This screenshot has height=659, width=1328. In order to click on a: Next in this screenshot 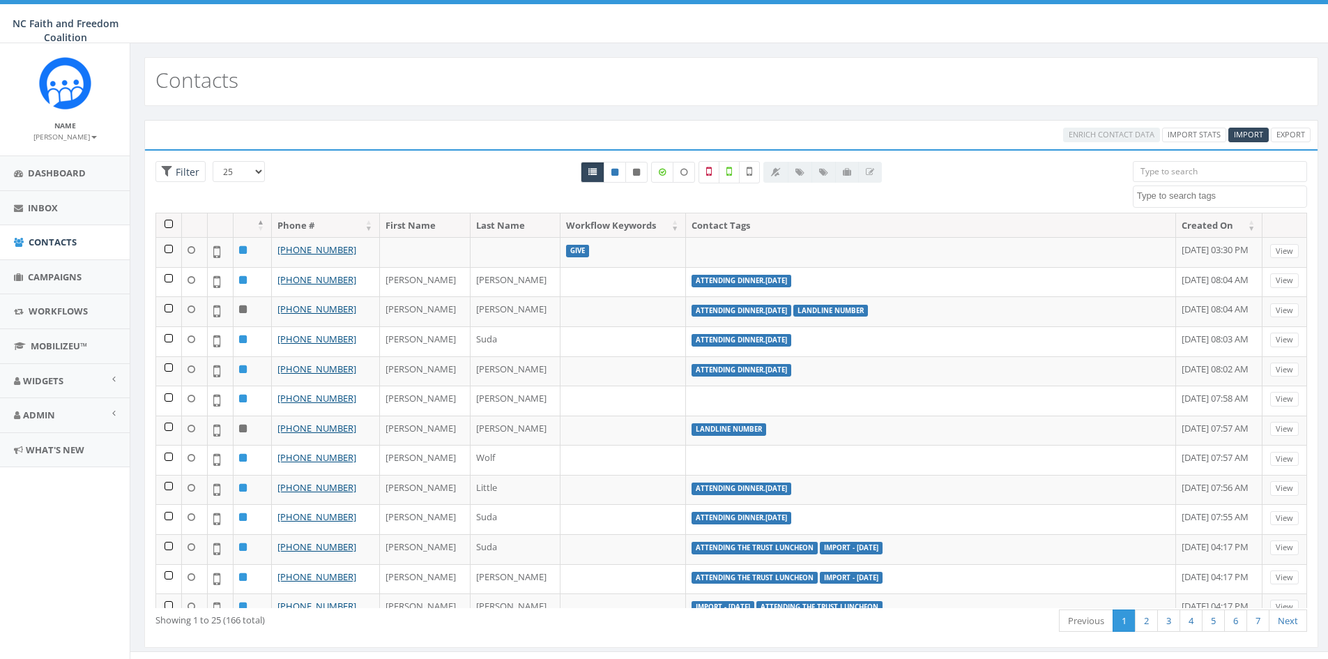, I will do `click(1287, 620)`.